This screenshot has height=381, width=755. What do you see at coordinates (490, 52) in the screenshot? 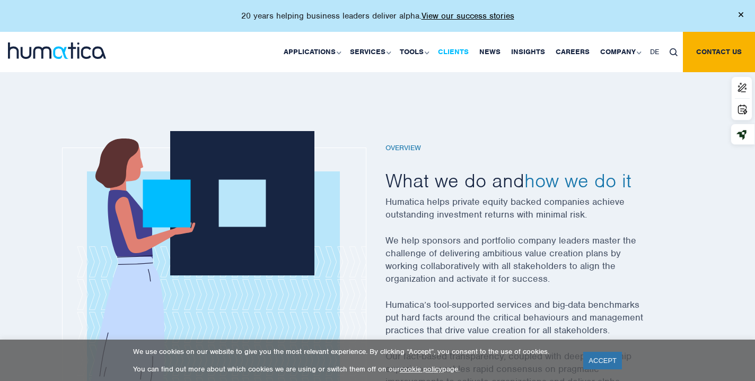
I see `a: News` at bounding box center [490, 52].